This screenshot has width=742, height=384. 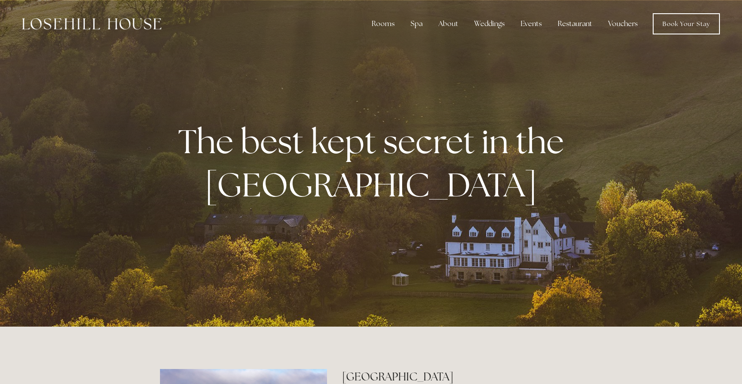 What do you see at coordinates (531, 24) in the screenshot?
I see `div: Events` at bounding box center [531, 24].